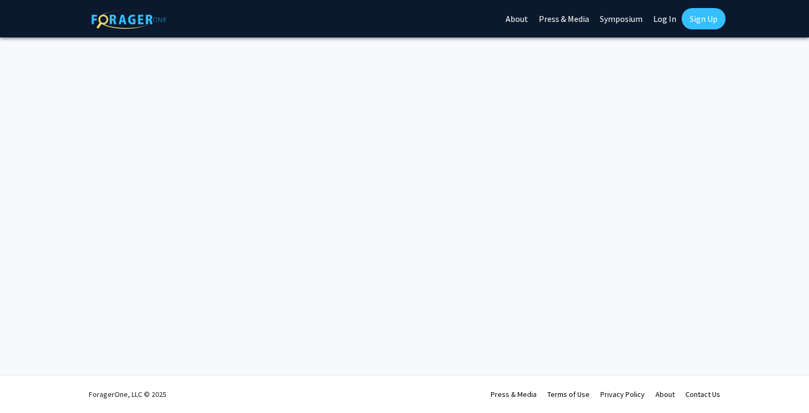 Image resolution: width=809 pixels, height=413 pixels. What do you see at coordinates (129, 19) in the screenshot?
I see `img: ForagerOne Logo` at bounding box center [129, 19].